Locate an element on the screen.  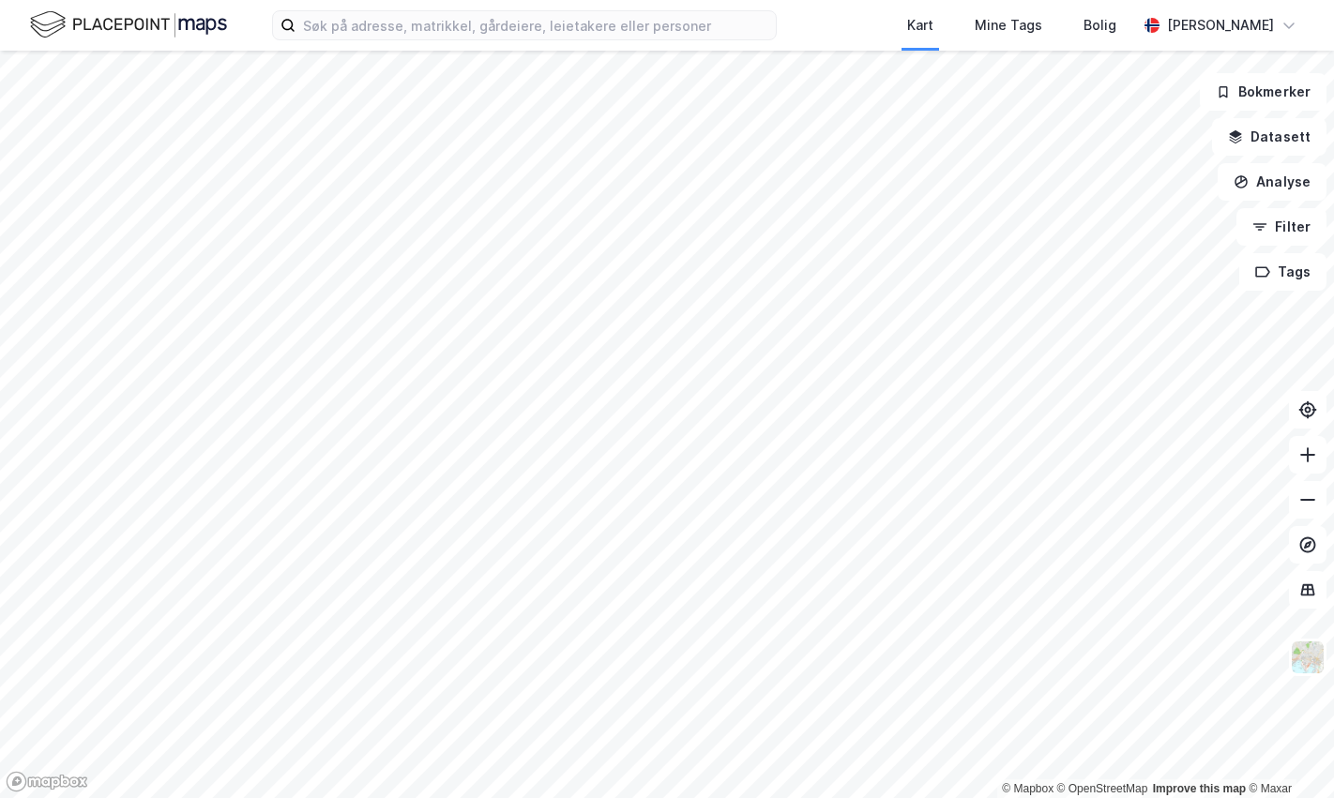
div: Kontrollprogram for chat is located at coordinates (1287, 753).